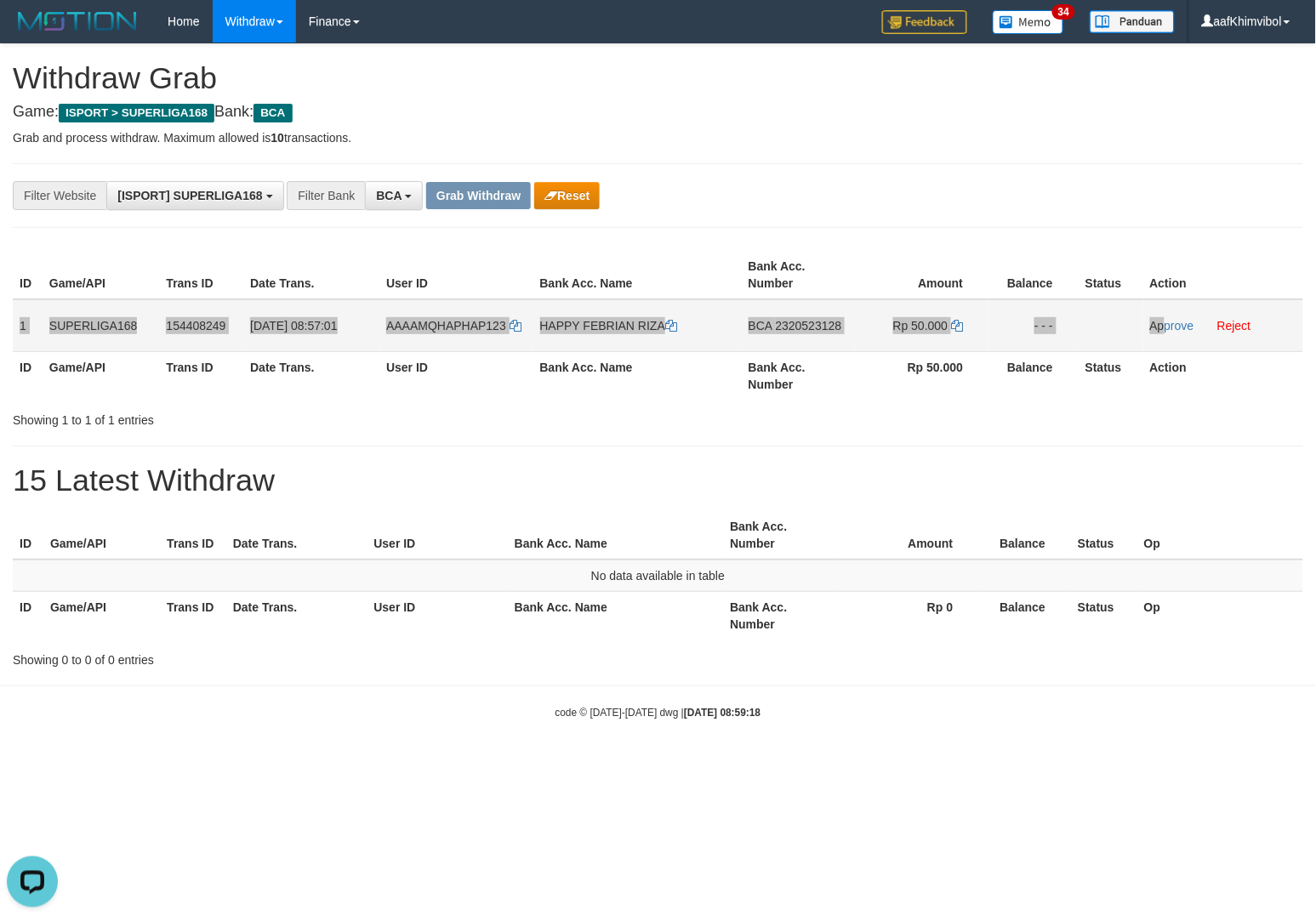 The image size is (1316, 921). What do you see at coordinates (326, 196) in the screenshot?
I see `div: Filter Bank` at bounding box center [326, 196].